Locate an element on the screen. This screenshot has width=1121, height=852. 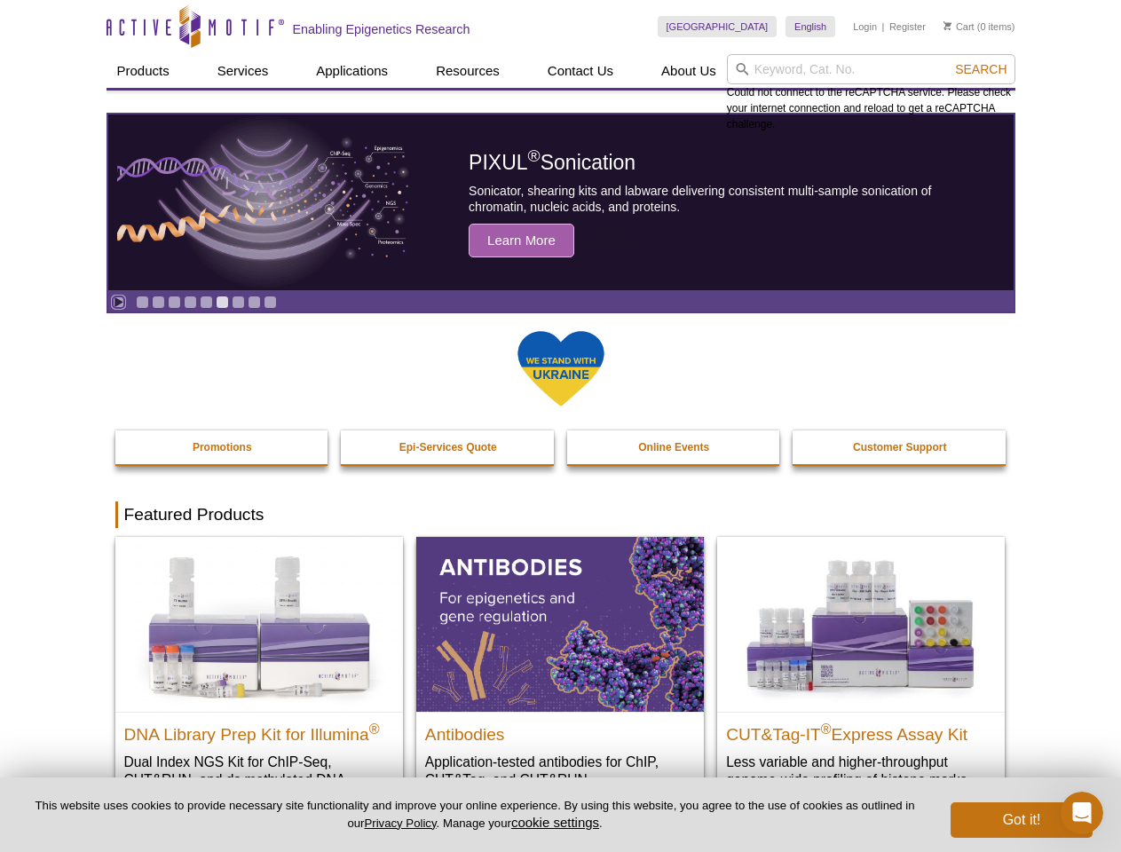
h2: DNA Library Prep Kit for Illumina is located at coordinates (259, 731).